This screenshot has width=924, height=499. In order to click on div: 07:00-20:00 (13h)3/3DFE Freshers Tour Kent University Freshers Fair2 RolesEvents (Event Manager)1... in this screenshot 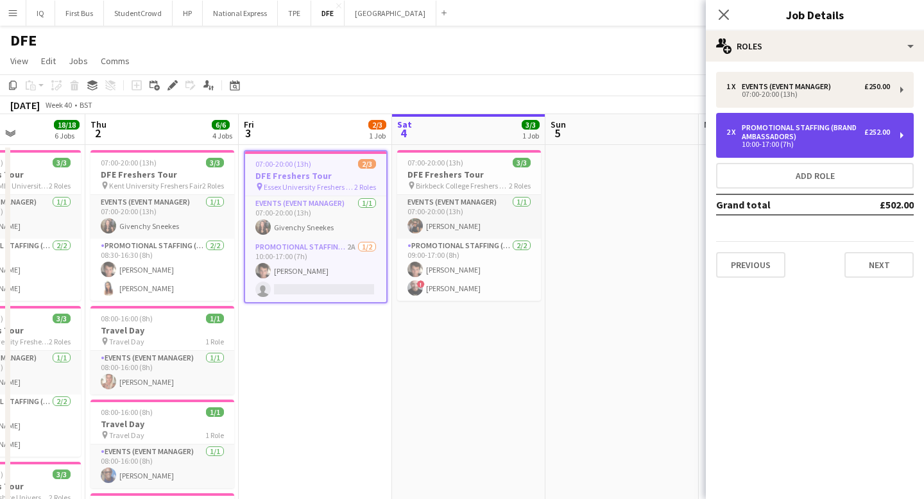, I will do `click(162, 225)`.